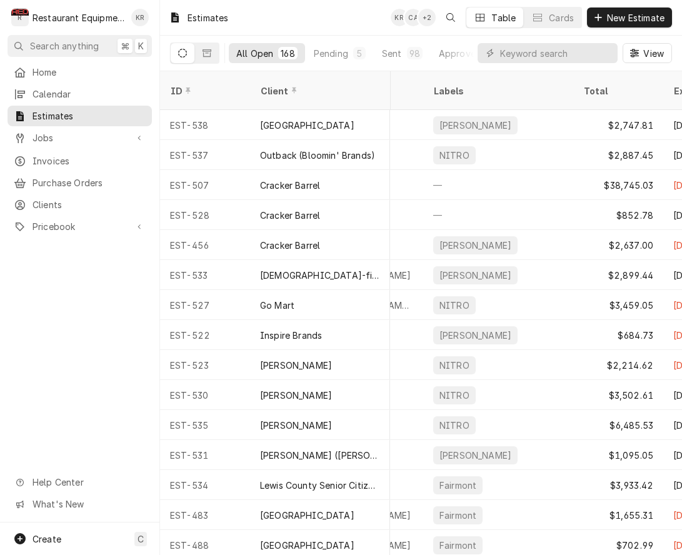  What do you see at coordinates (618, 125) in the screenshot?
I see `div: $2,747.81` at bounding box center [618, 125].